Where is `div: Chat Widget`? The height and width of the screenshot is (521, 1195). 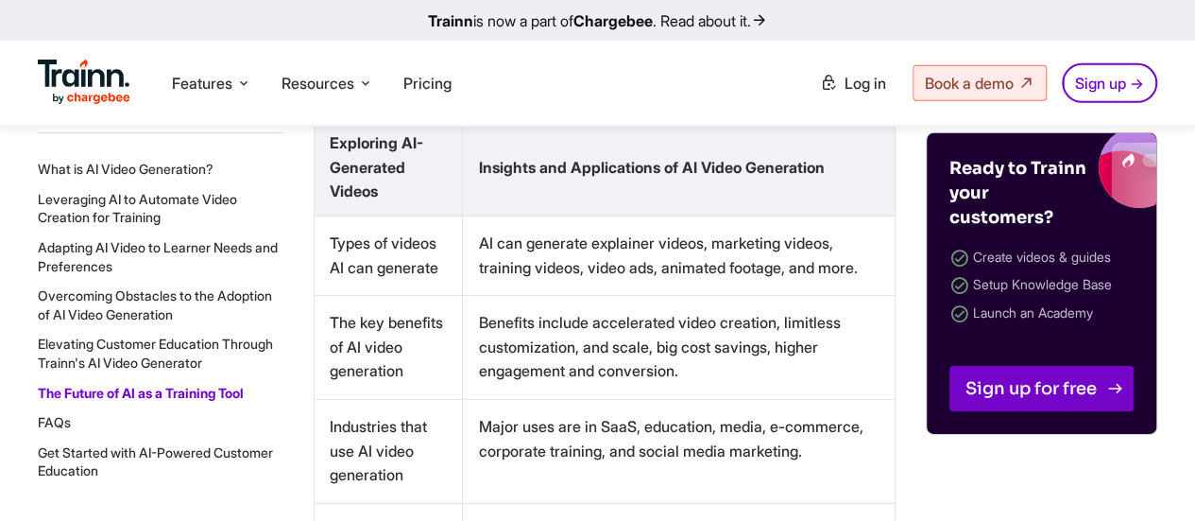 div: Chat Widget is located at coordinates (1148, 475).